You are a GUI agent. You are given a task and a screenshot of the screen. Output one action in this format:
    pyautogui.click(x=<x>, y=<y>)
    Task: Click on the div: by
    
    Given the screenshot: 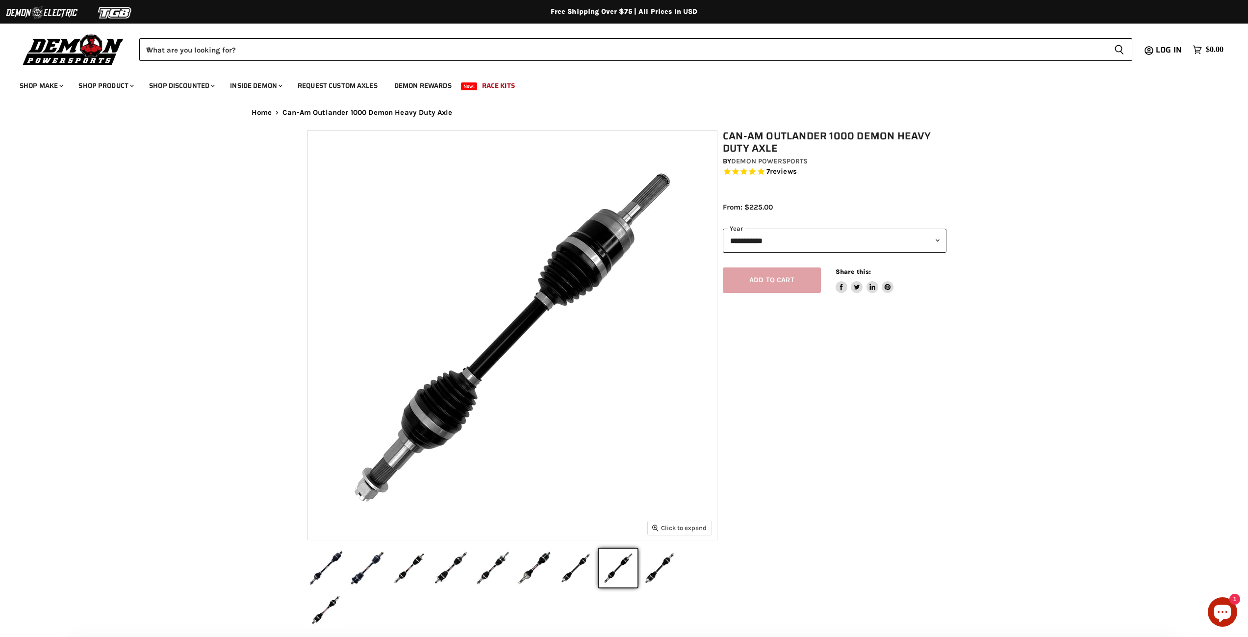 What is the action you would take?
    pyautogui.click(x=835, y=161)
    